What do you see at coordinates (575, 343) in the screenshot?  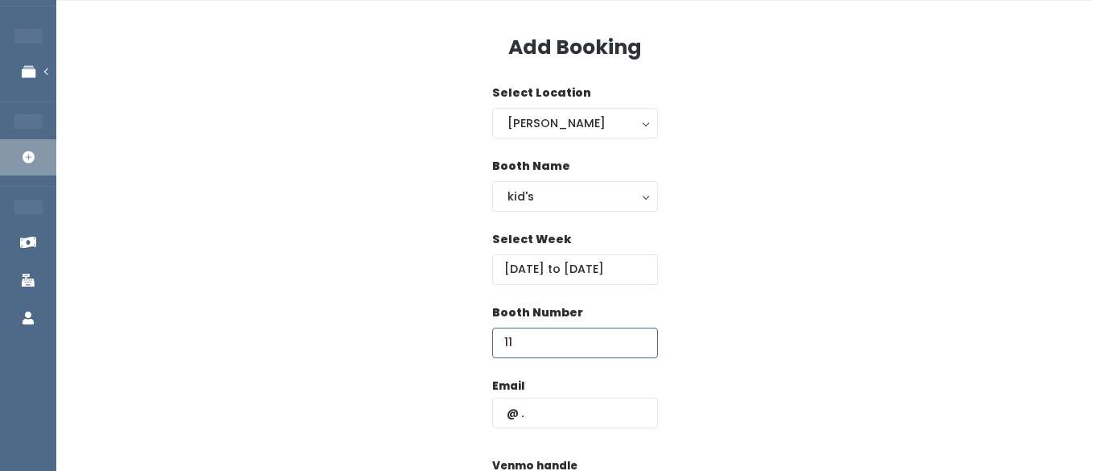 I see `input: Booth Number` at bounding box center [575, 343].